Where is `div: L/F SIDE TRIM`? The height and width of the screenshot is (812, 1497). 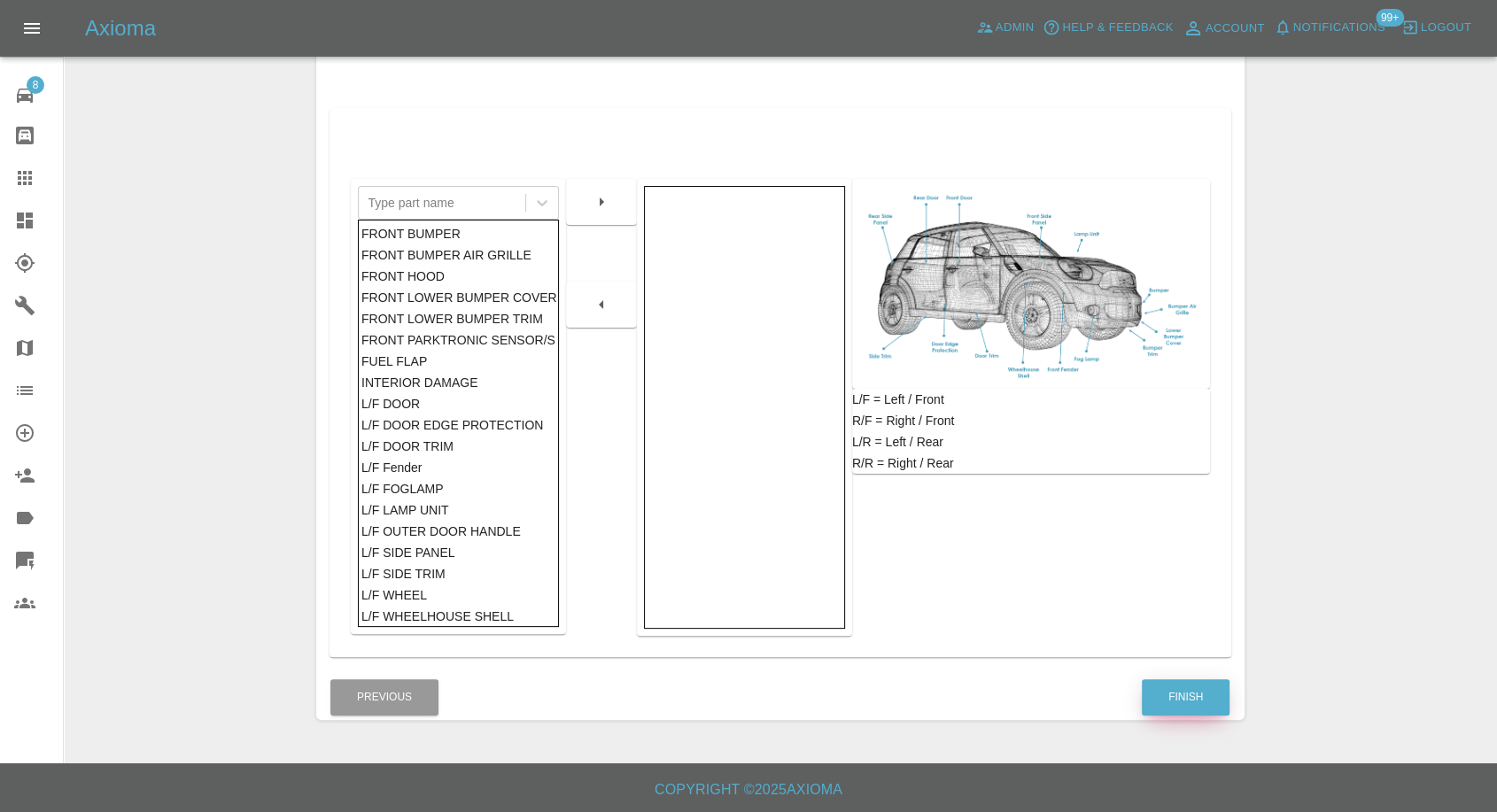
div: L/F SIDE TRIM is located at coordinates (458, 574).